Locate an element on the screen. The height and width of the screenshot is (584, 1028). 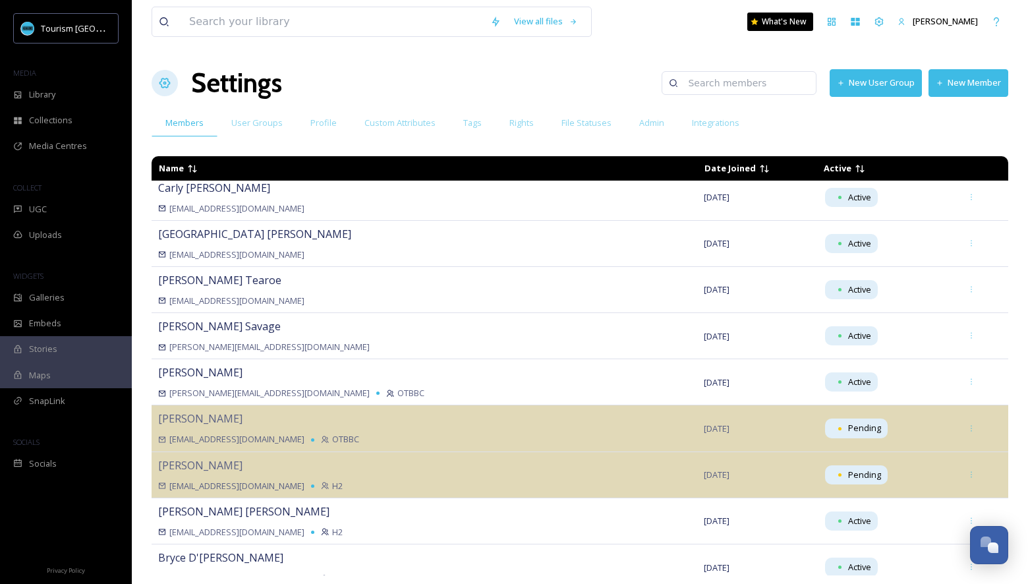
span: Library is located at coordinates (42, 94).